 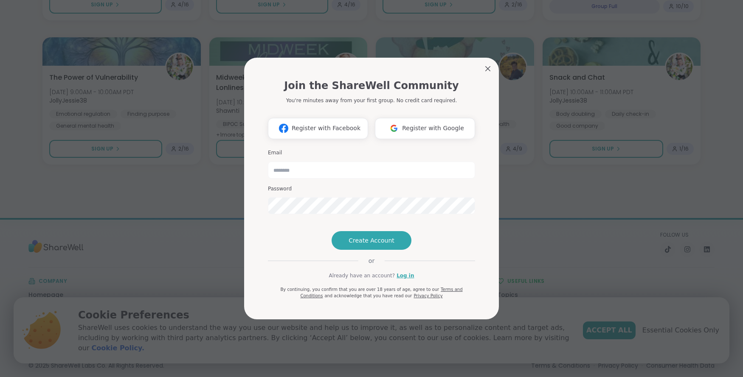 What do you see at coordinates (433, 128) in the screenshot?
I see `span: Register with Google` at bounding box center [433, 128].